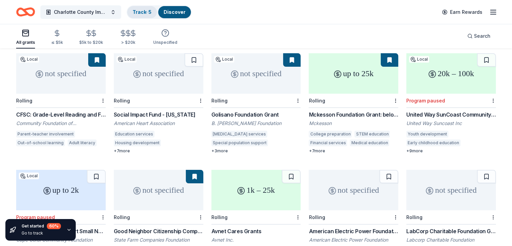 Image resolution: width=512 pixels, height=246 pixels. Describe the element at coordinates (165, 42) in the screenshot. I see `div: Unspecified` at that location.